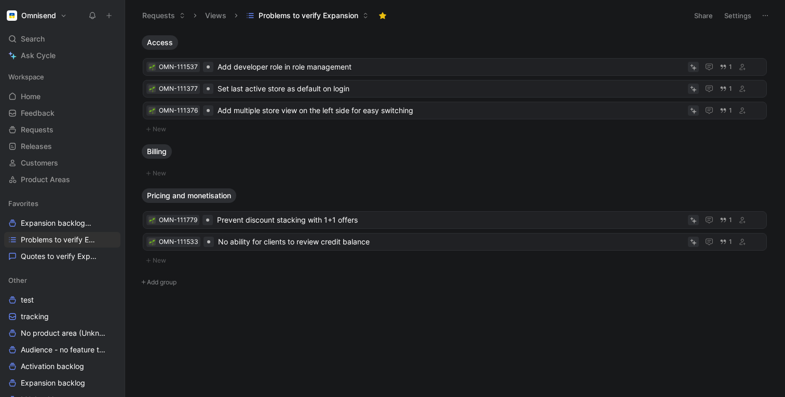  What do you see at coordinates (62, 350) in the screenshot?
I see `a: Audience - no feature tag` at bounding box center [62, 350].